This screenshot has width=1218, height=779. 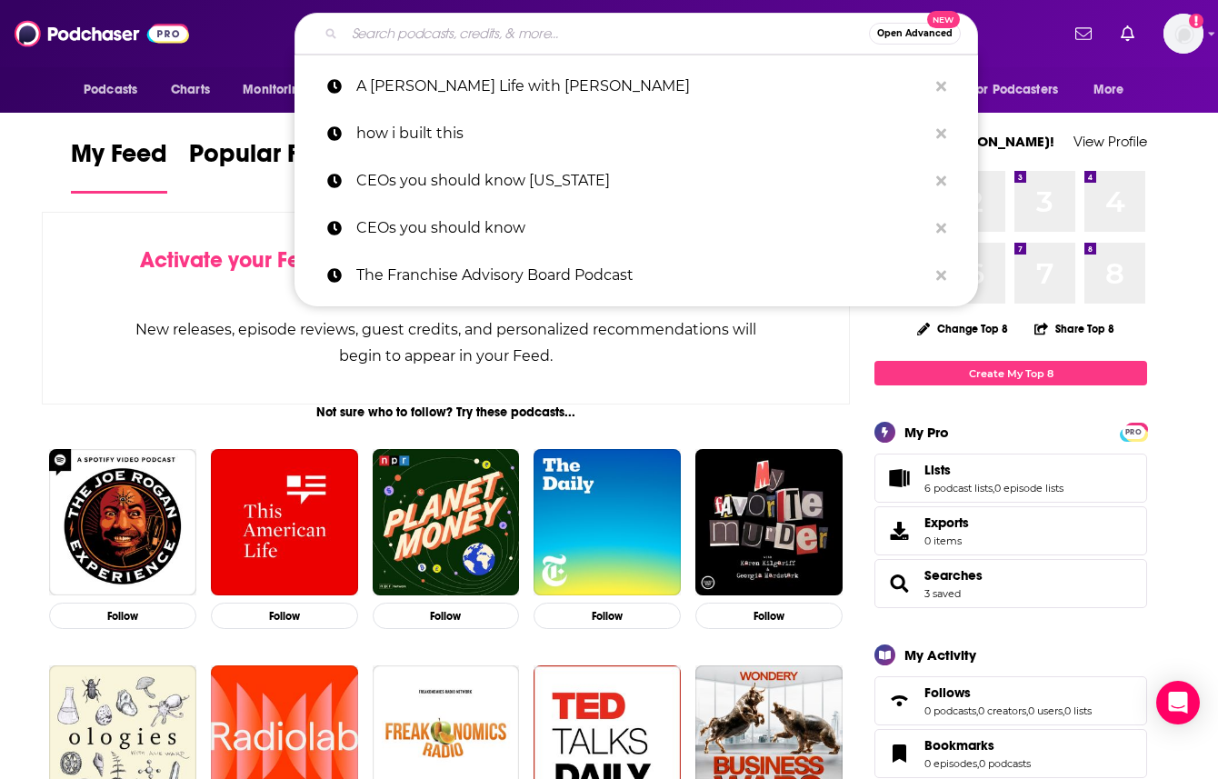 I want to click on span: Activate your Feed, so click(x=233, y=260).